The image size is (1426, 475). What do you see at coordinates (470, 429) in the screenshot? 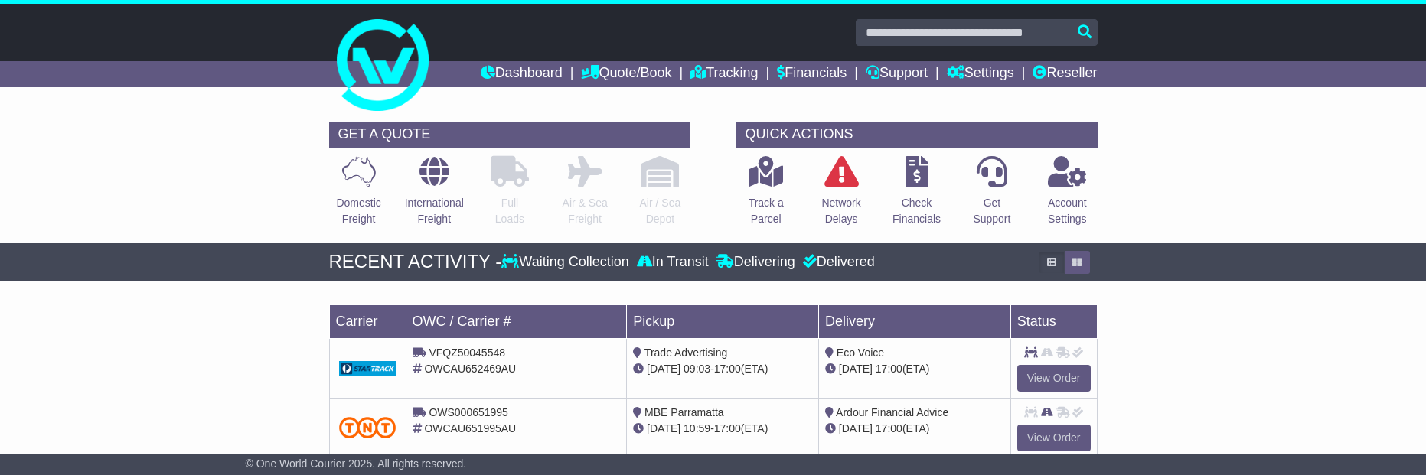
I see `span: OWCAU651995AU` at bounding box center [470, 429].